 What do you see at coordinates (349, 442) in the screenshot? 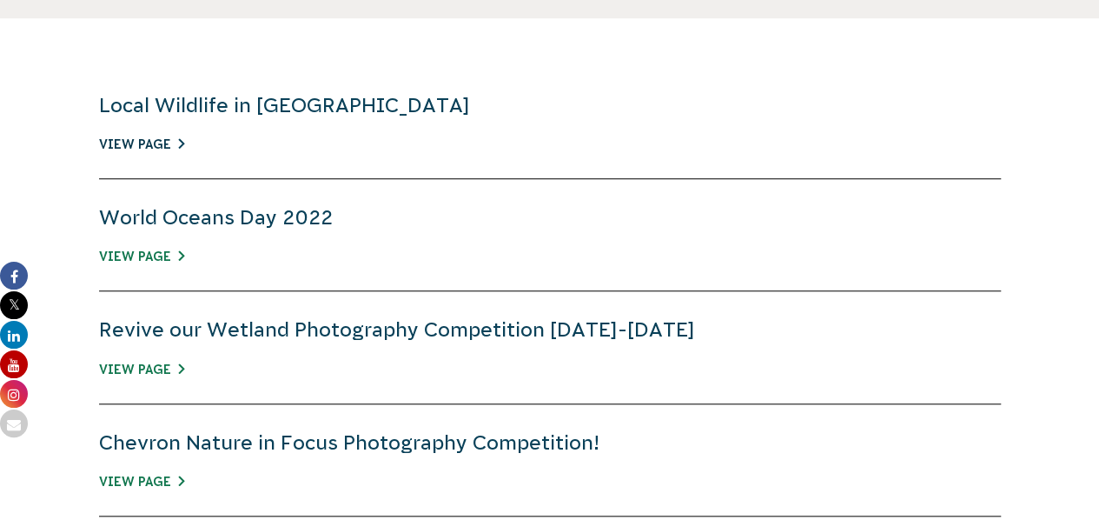
I see `a: Chevron Nature in Focus Photography Competition!` at bounding box center [349, 442].